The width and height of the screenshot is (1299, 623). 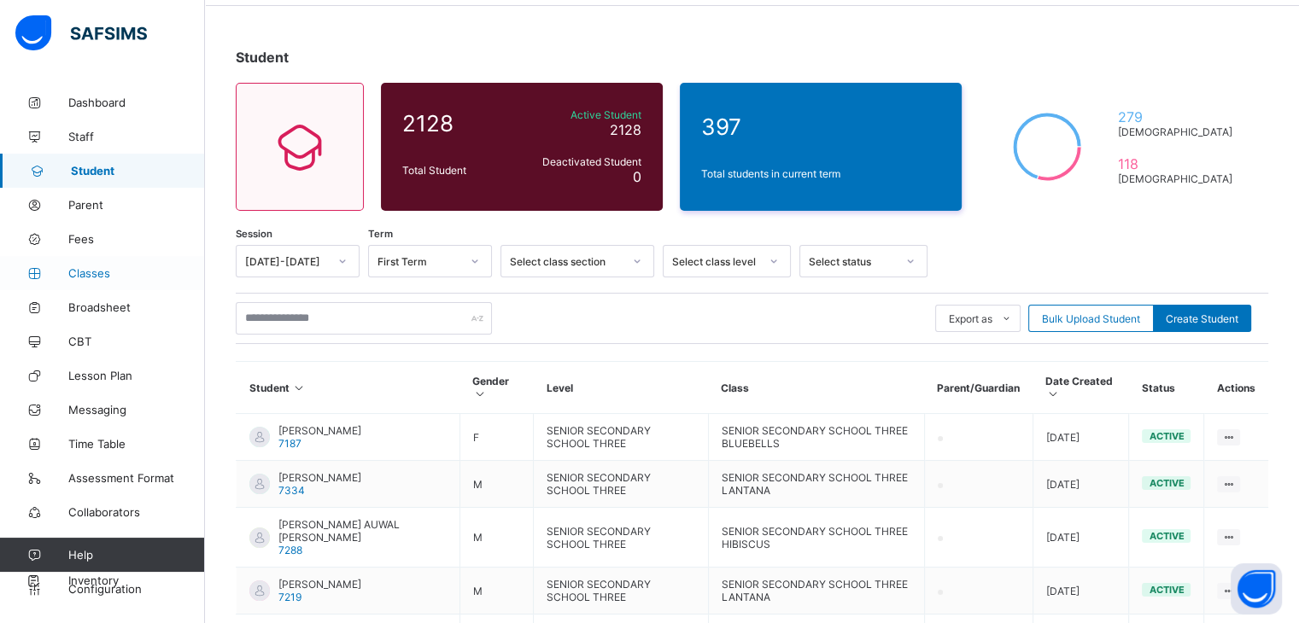 What do you see at coordinates (137, 444) in the screenshot?
I see `span: Time Table` at bounding box center [137, 444].